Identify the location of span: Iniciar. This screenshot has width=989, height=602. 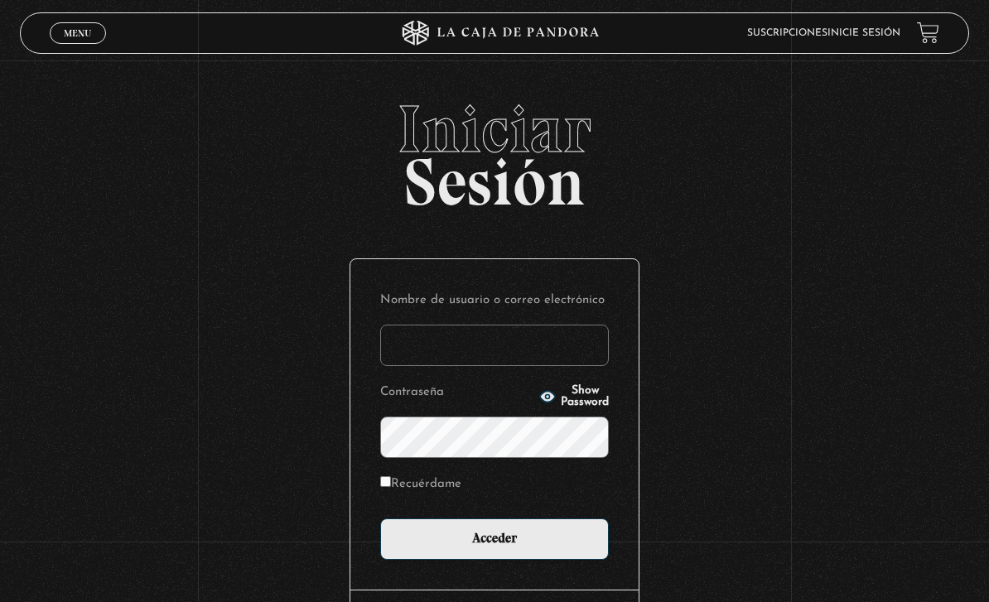
(495, 129).